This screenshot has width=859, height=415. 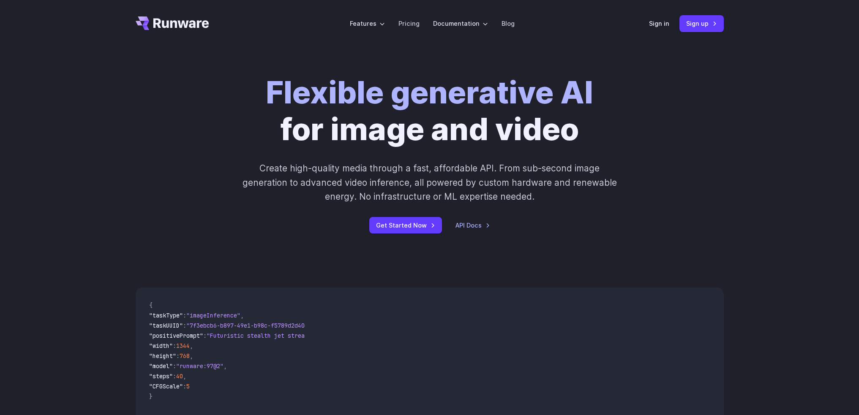 I want to click on span: "height", so click(x=163, y=356).